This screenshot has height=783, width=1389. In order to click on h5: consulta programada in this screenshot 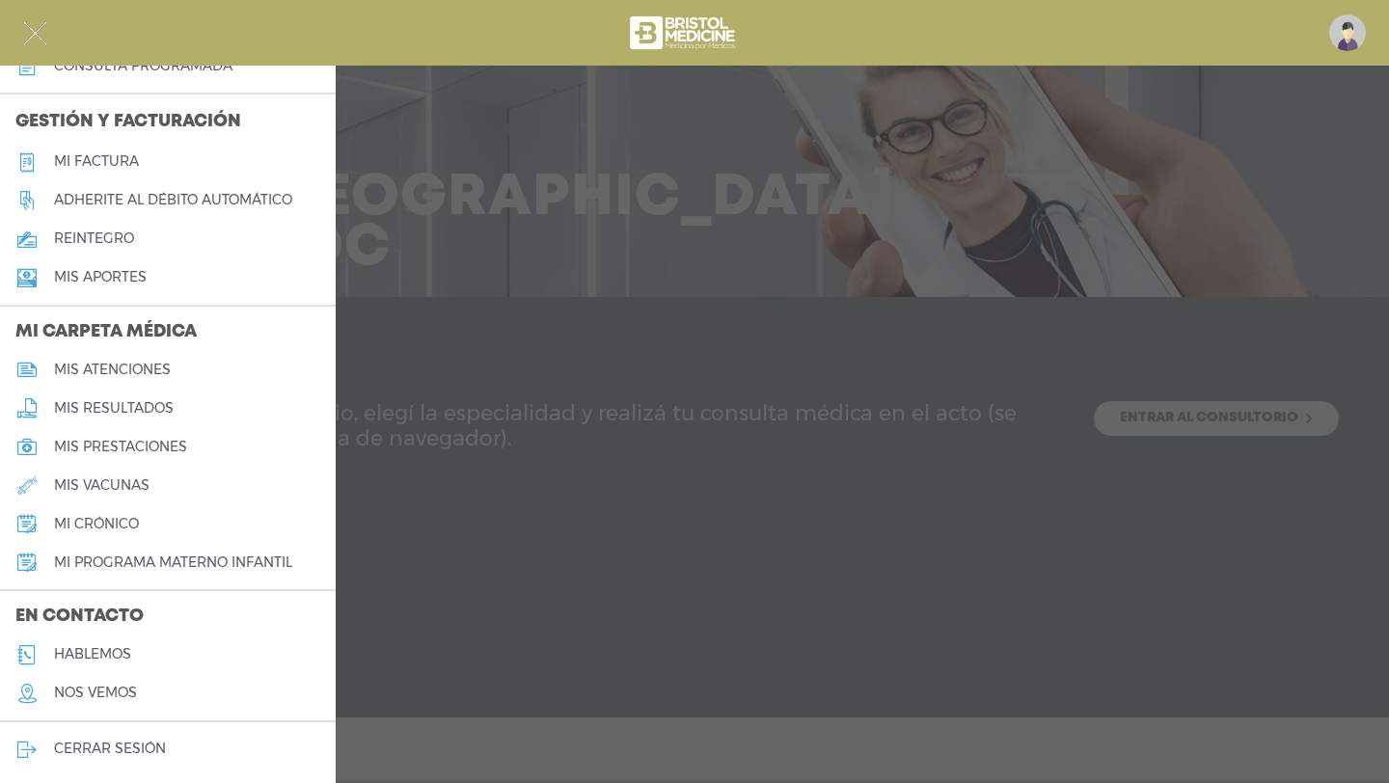, I will do `click(143, 66)`.